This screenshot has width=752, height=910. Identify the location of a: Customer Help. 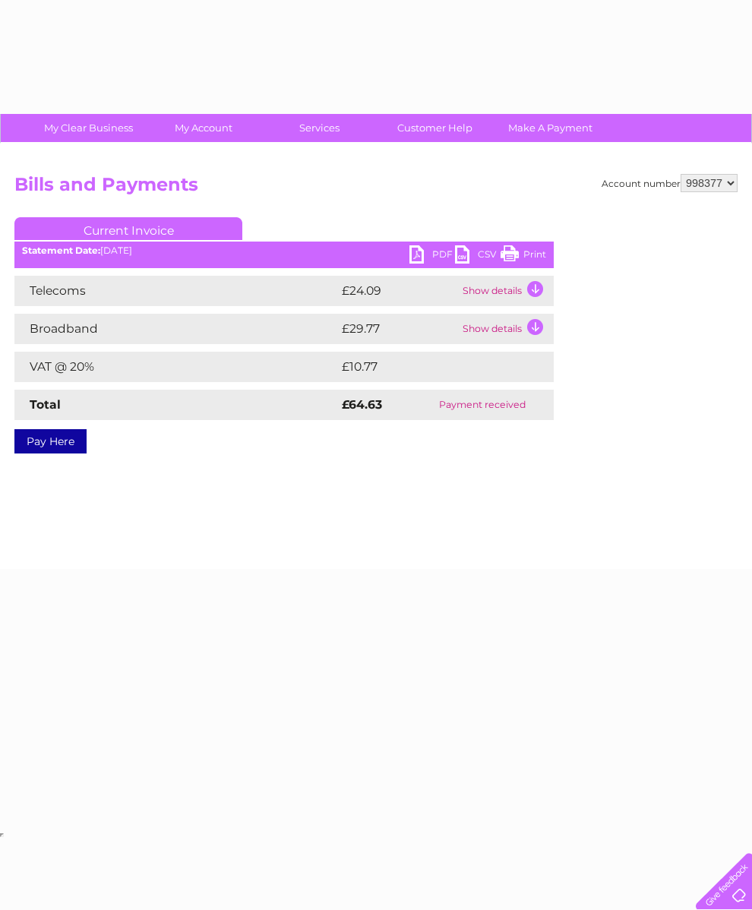
(434, 128).